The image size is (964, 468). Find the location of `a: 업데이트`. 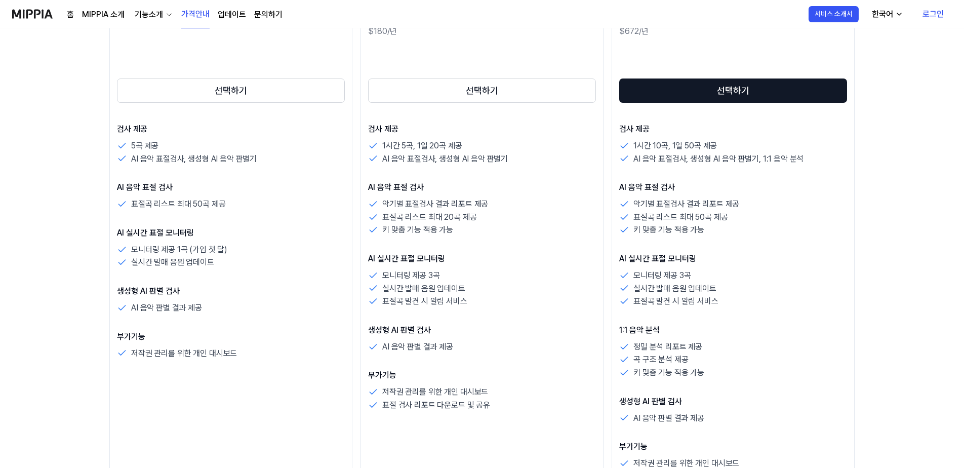

a: 업데이트 is located at coordinates (232, 15).